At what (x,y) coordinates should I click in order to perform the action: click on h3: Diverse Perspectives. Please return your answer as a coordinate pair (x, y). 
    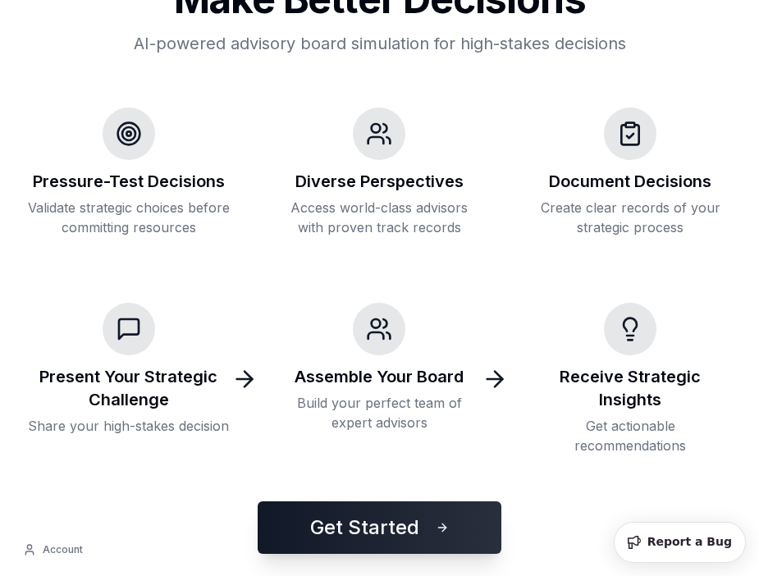
    Looking at the image, I should click on (379, 181).